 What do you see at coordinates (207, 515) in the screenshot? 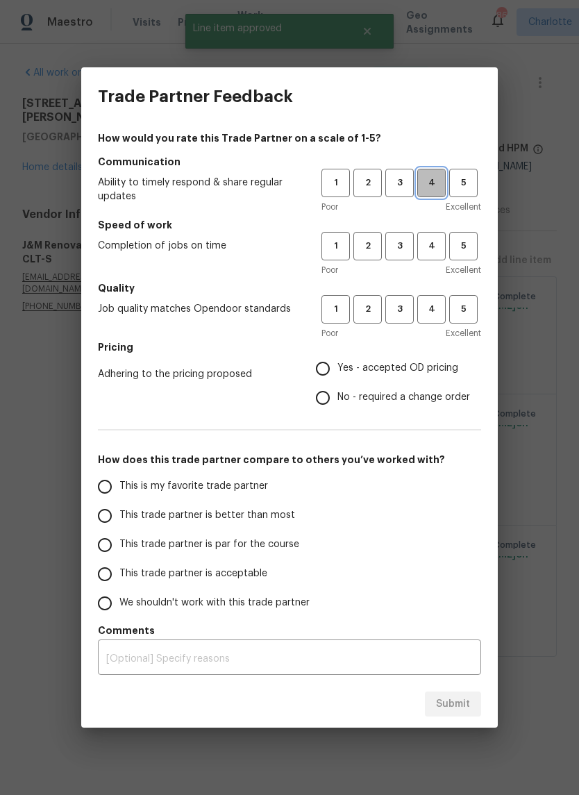
I see `span: This trade partner is better than most` at bounding box center [207, 515].